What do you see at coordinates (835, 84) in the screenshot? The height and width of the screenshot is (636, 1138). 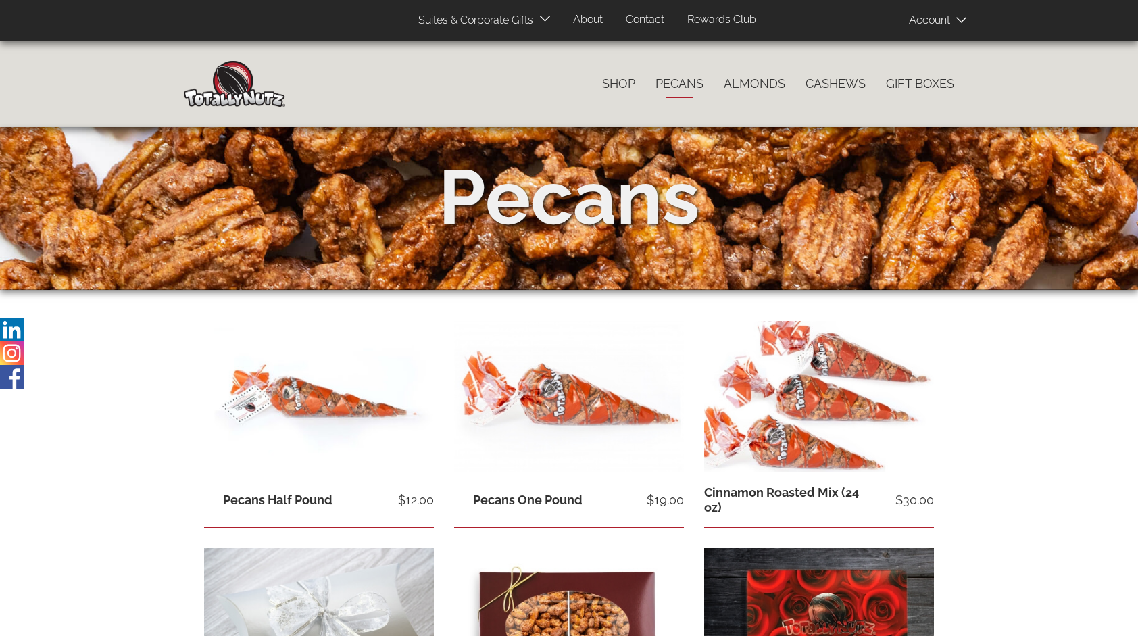 I see `a: Cashews` at bounding box center [835, 84].